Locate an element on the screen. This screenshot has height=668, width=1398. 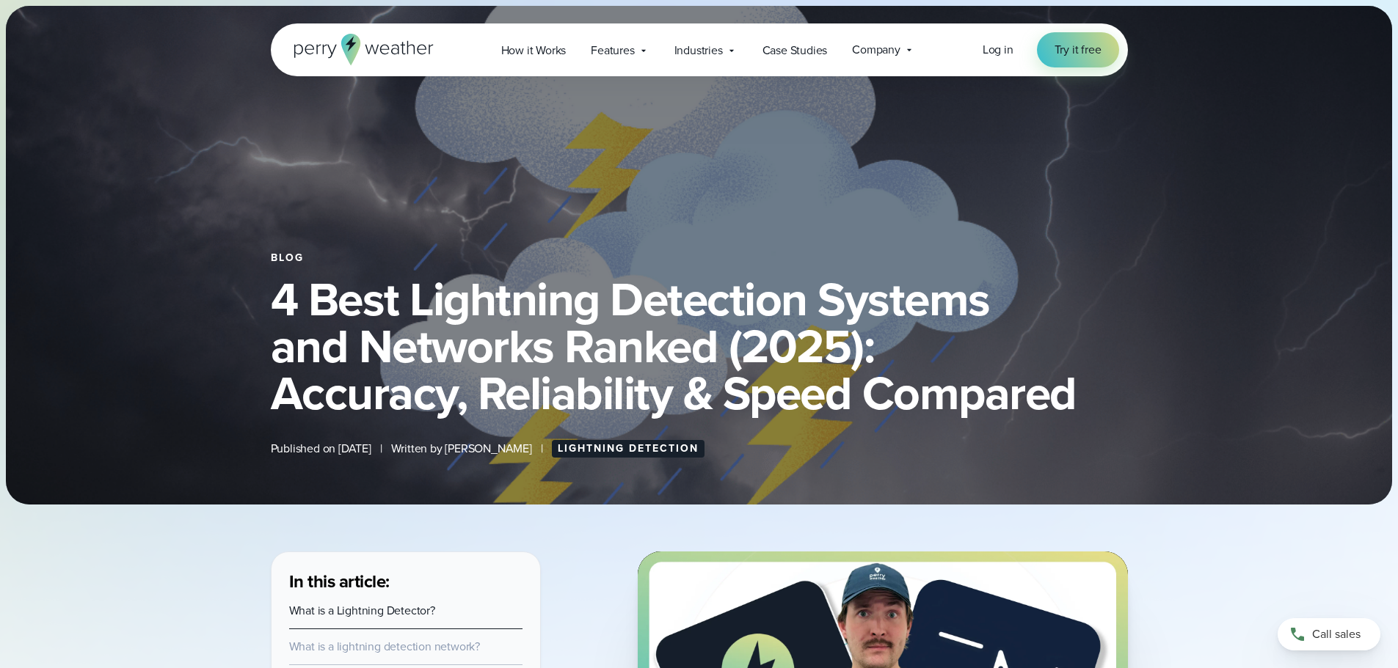
span: Features is located at coordinates (612, 51).